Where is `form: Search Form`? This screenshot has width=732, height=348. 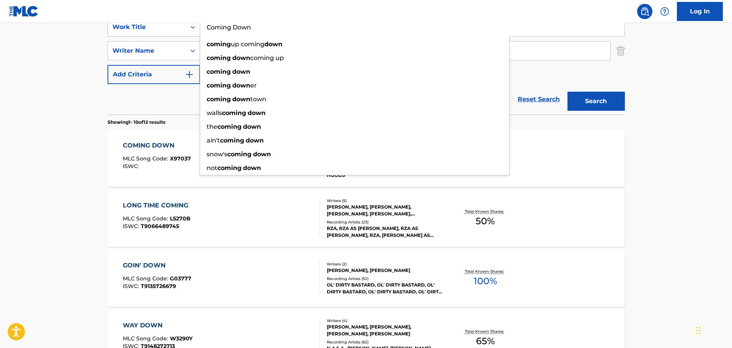
form: Search Form is located at coordinates (366, 66).